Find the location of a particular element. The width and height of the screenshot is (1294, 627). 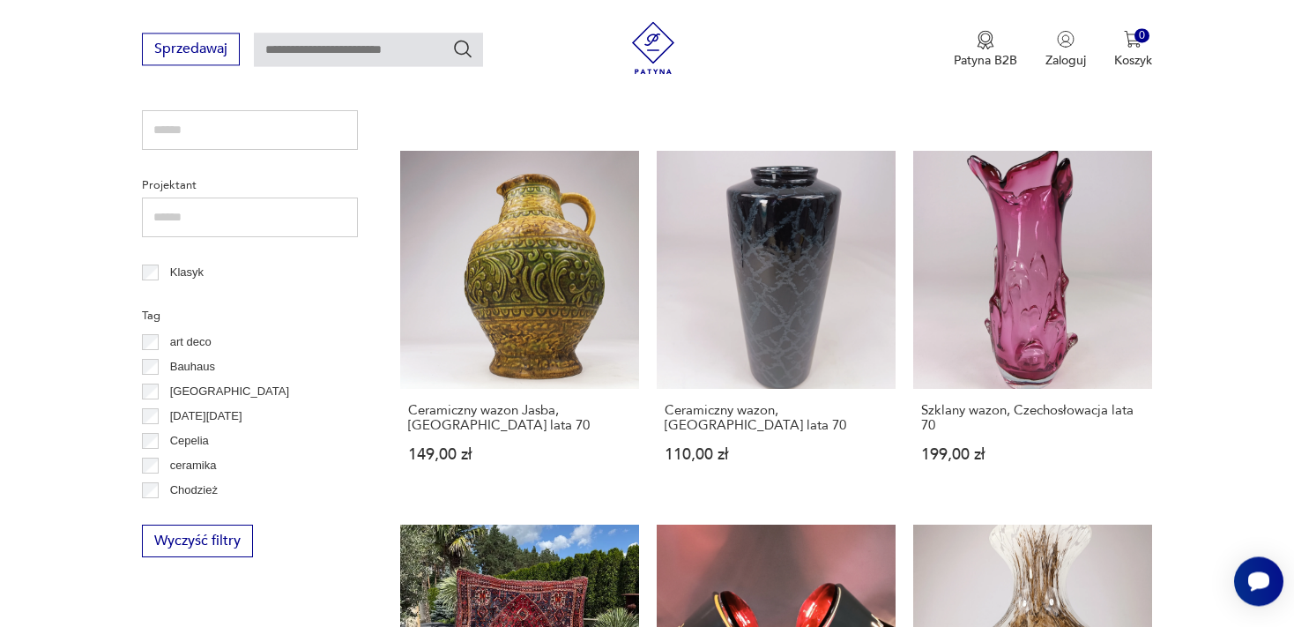

p: Patyna B2B is located at coordinates (985, 60).